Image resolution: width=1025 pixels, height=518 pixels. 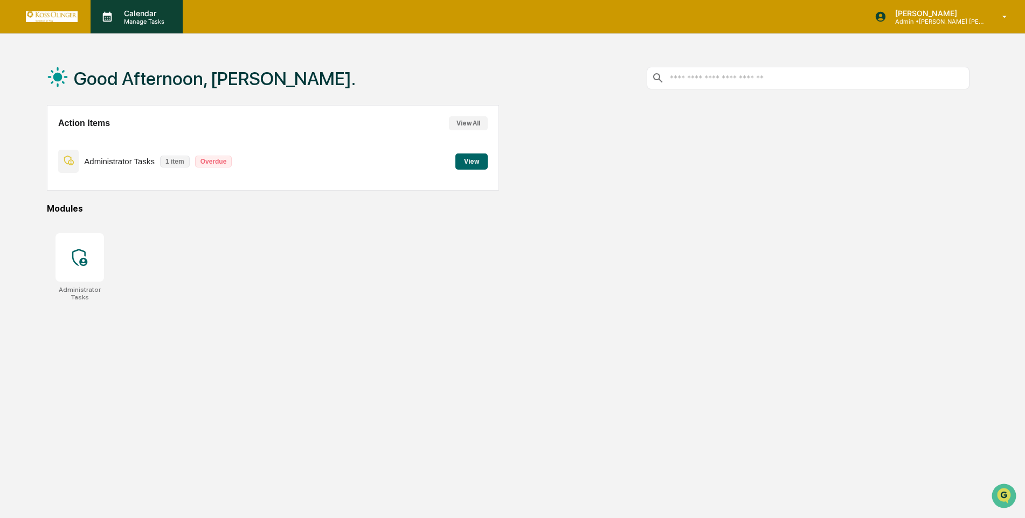 What do you see at coordinates (40, 141) in the screenshot?
I see `a: 🖐️Preclearance` at bounding box center [40, 141].